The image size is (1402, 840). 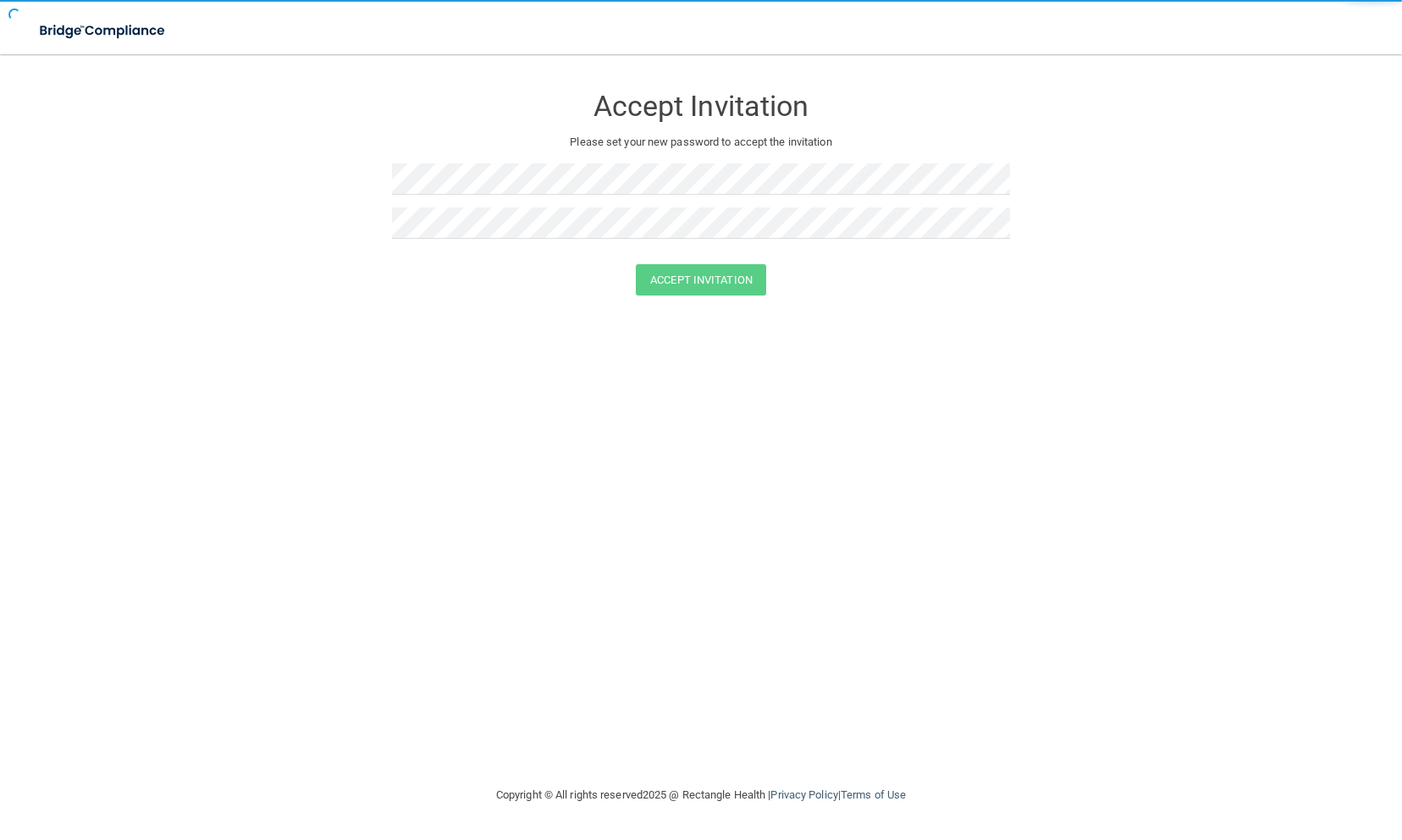 What do you see at coordinates (872, 794) in the screenshot?
I see `a: Terms of Use` at bounding box center [872, 794].